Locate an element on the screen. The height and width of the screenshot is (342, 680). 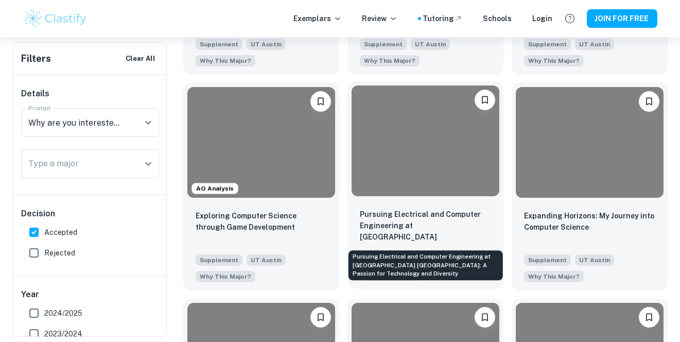
h6: Decision is located at coordinates (90, 214).